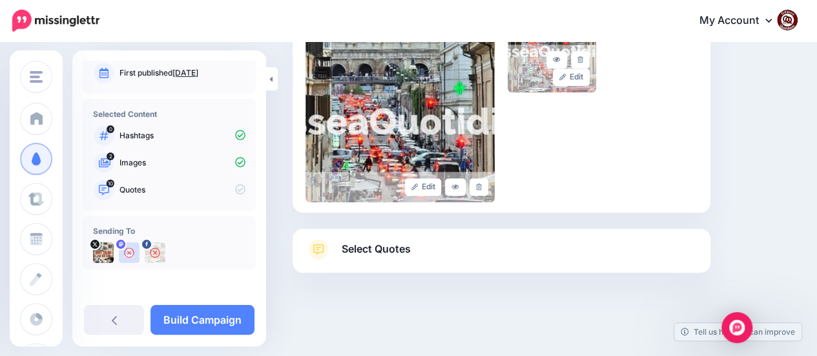  I want to click on span: Select Quotes, so click(376, 249).